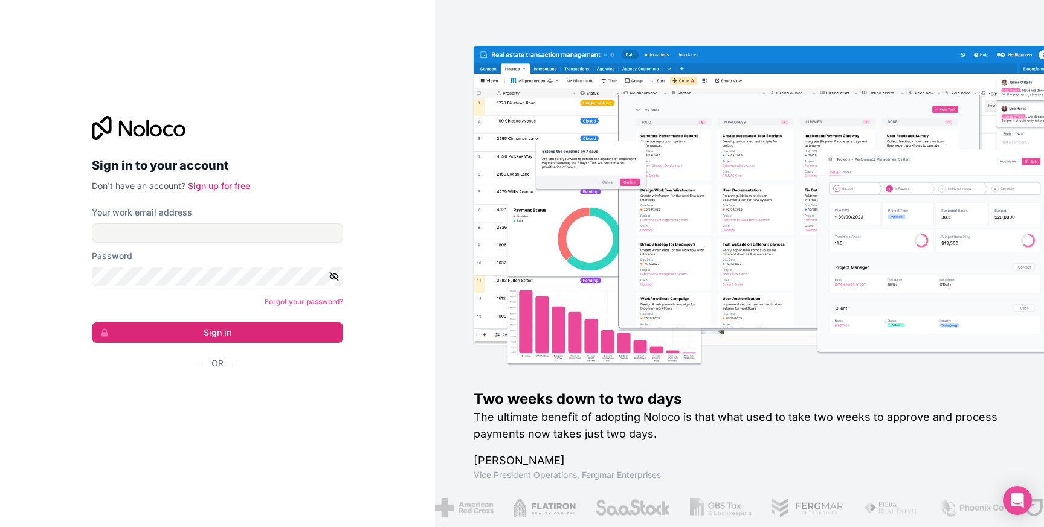  I want to click on button: Sign in, so click(217, 333).